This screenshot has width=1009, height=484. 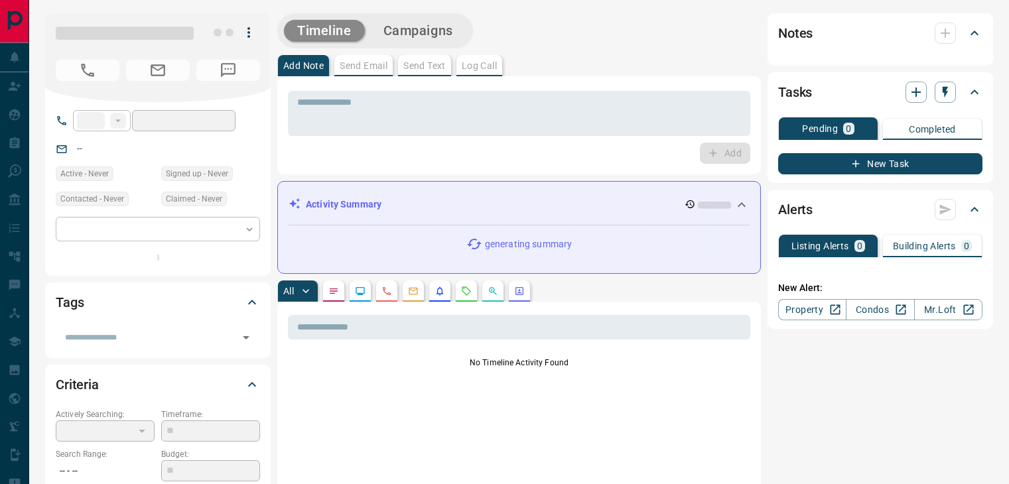 What do you see at coordinates (932, 129) in the screenshot?
I see `p: Completed` at bounding box center [932, 129].